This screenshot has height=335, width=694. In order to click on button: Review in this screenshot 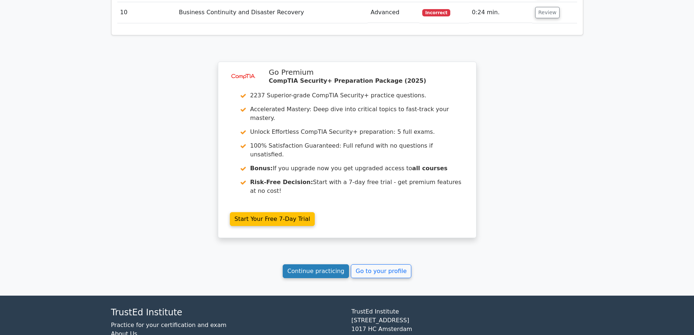, I will do `click(547, 12)`.